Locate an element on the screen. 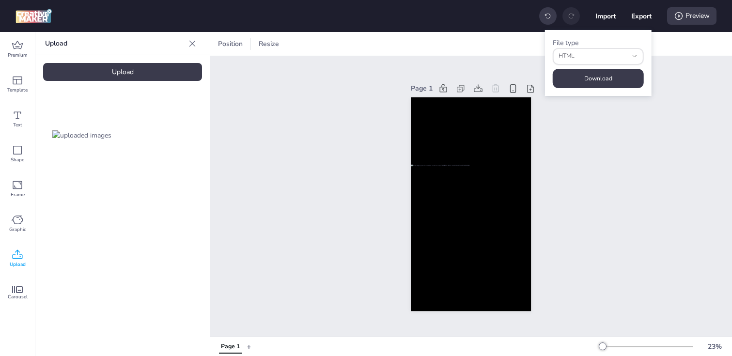 Image resolution: width=732 pixels, height=356 pixels. span: Carousel is located at coordinates (17, 297).